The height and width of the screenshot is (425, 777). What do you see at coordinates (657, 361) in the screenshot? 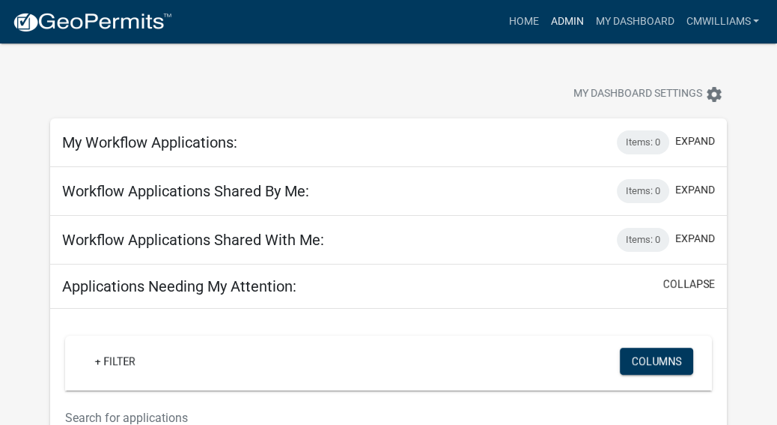
I see `button: Columns` at bounding box center [657, 361].